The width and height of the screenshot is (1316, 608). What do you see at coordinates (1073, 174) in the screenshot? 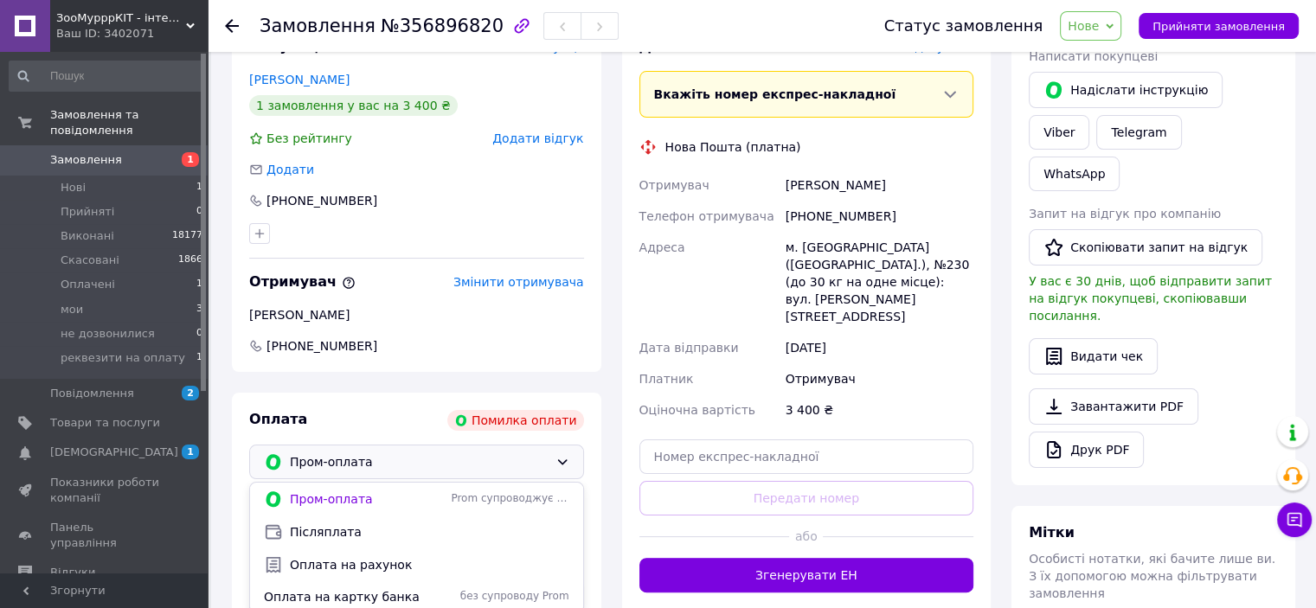
I see `a: WhatsApp` at bounding box center [1073, 174].